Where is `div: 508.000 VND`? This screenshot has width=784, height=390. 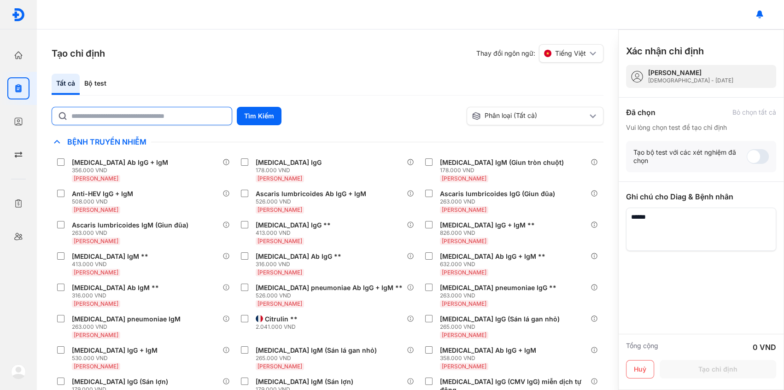
div: 508.000 VND is located at coordinates (104, 202).